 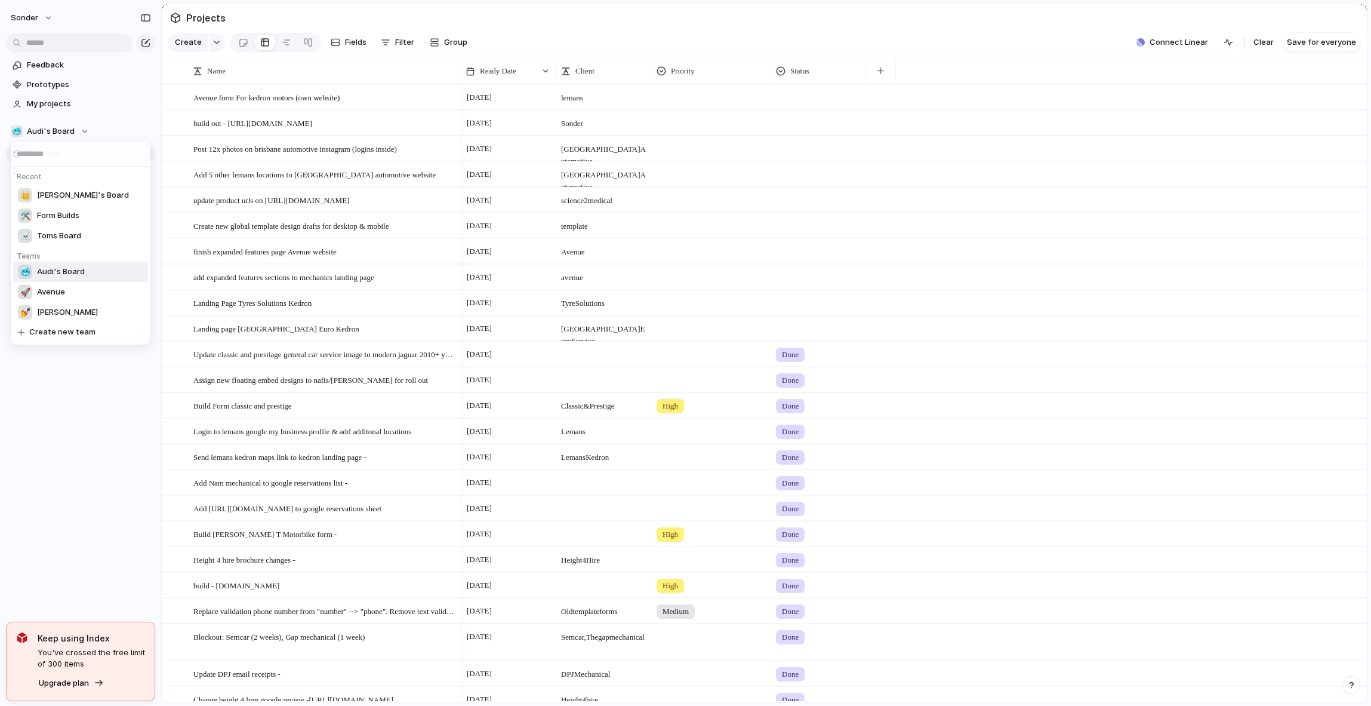 I want to click on h5: Teams, so click(x=82, y=254).